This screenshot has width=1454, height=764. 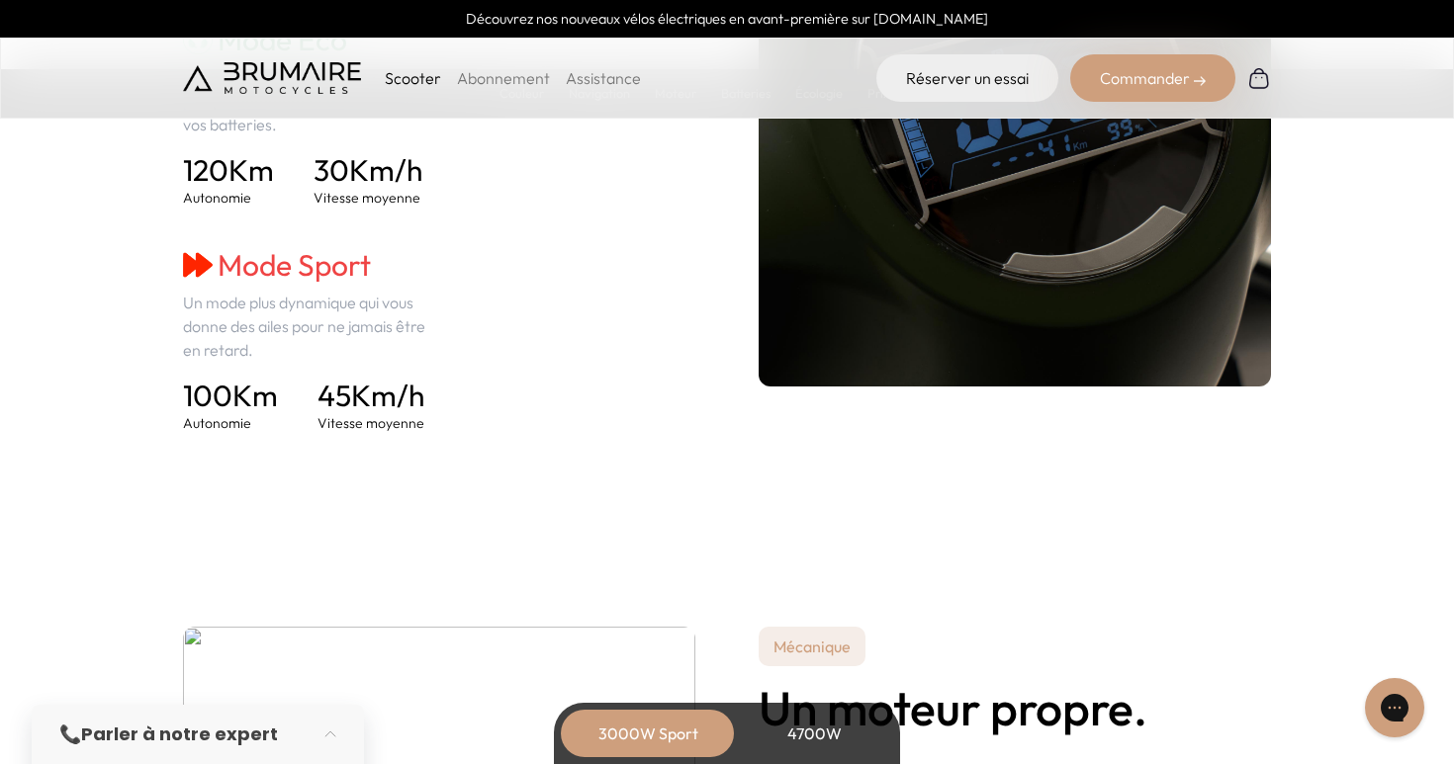 I want to click on a: Abonnement, so click(x=503, y=78).